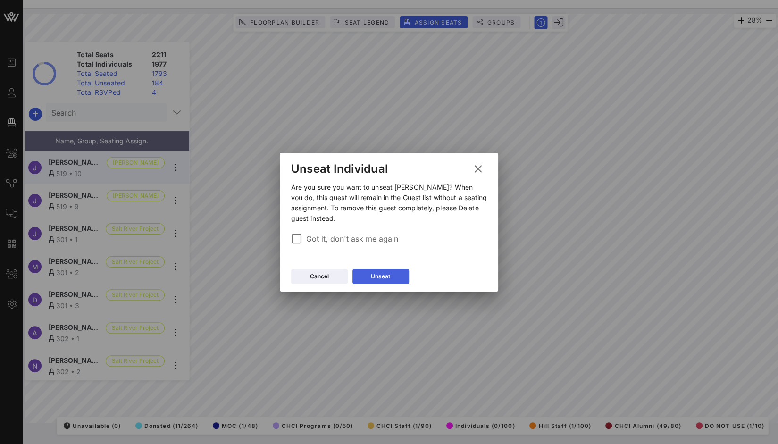  I want to click on div: Cancel, so click(319, 276).